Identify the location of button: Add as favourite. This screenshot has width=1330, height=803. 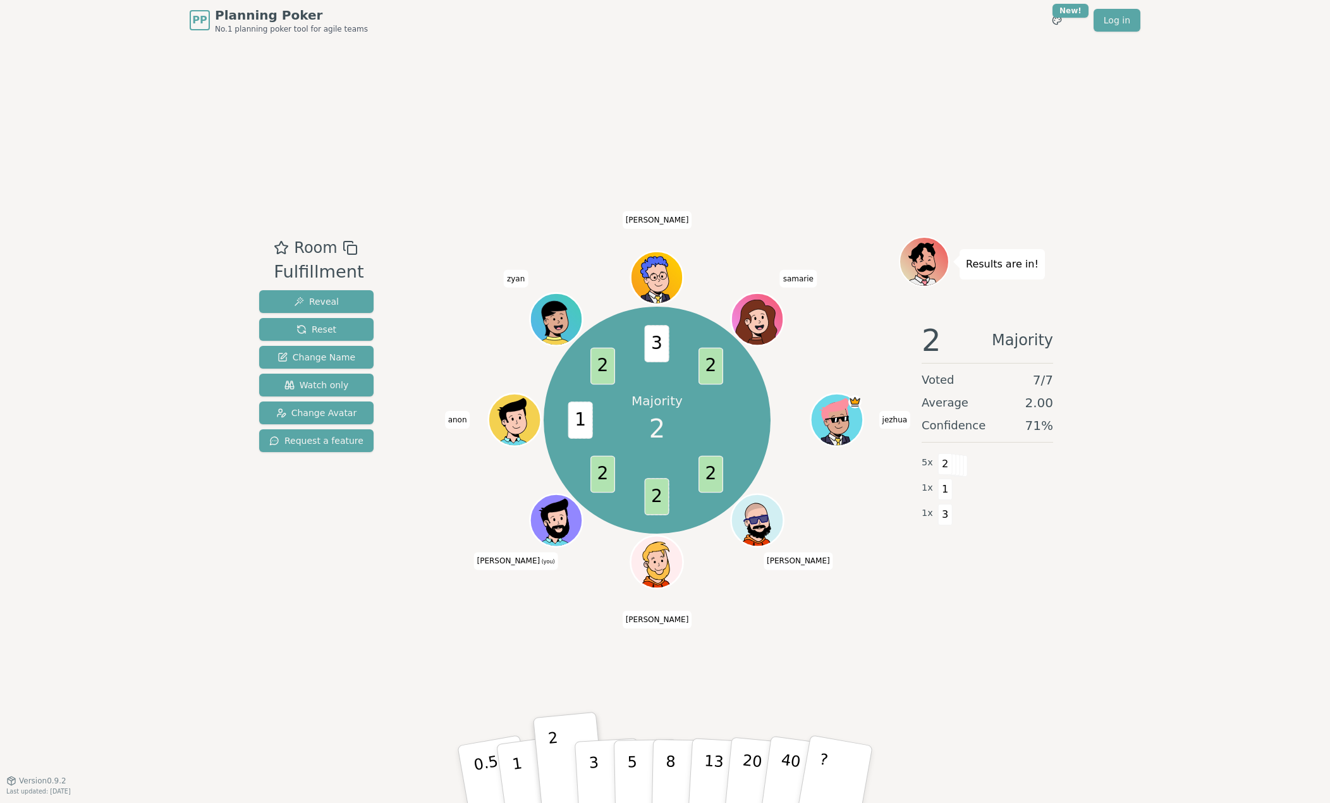
(281, 248).